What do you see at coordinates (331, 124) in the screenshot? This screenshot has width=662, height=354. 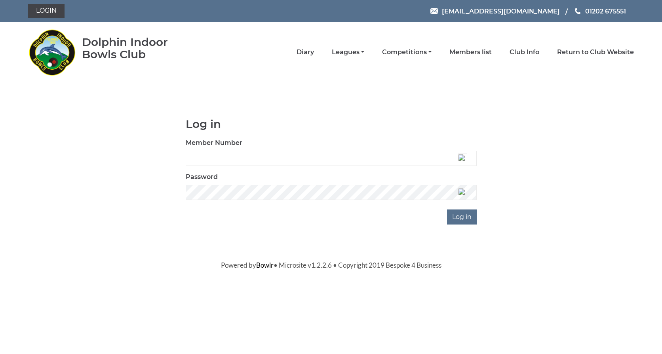 I see `h1: Log in` at bounding box center [331, 124].